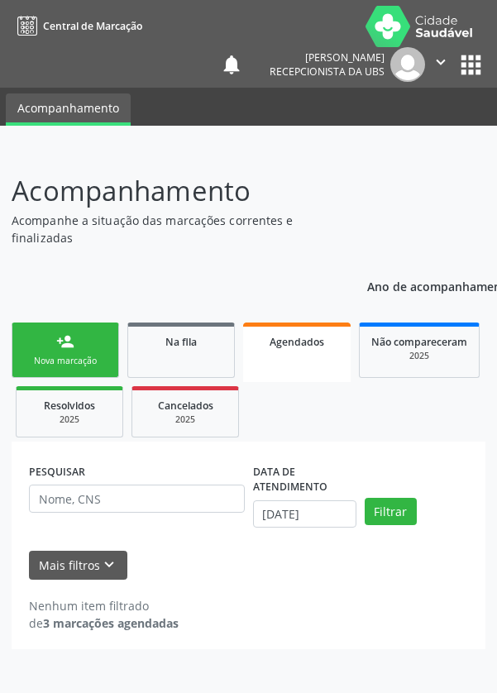 Image resolution: width=497 pixels, height=693 pixels. I want to click on input: Selecione um intervalo, so click(304, 514).